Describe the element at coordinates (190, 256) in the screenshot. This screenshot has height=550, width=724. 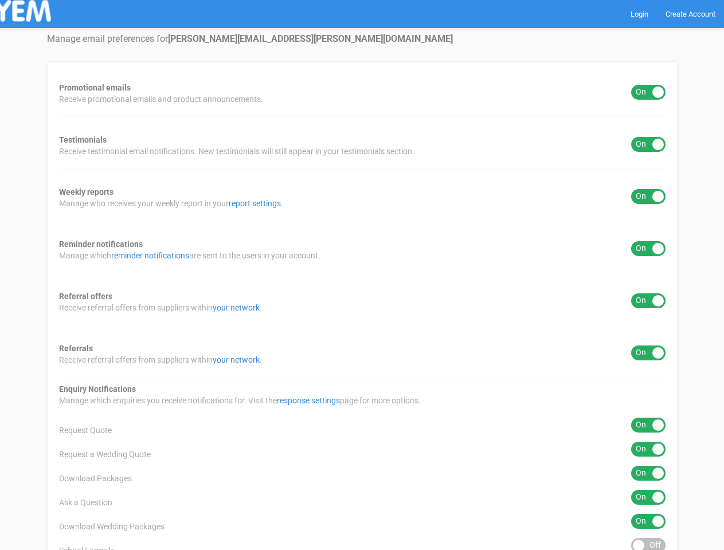
I see `span: Manage which are sent to the users in your account.` at that location.